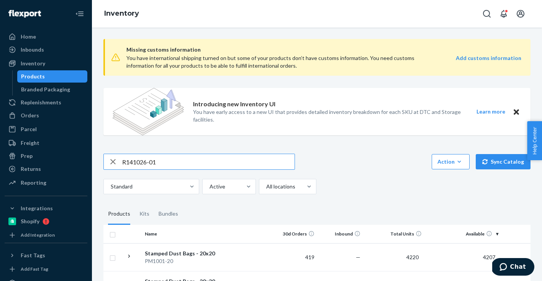 This screenshot has height=281, width=542. I want to click on div: Add Integration, so click(38, 235).